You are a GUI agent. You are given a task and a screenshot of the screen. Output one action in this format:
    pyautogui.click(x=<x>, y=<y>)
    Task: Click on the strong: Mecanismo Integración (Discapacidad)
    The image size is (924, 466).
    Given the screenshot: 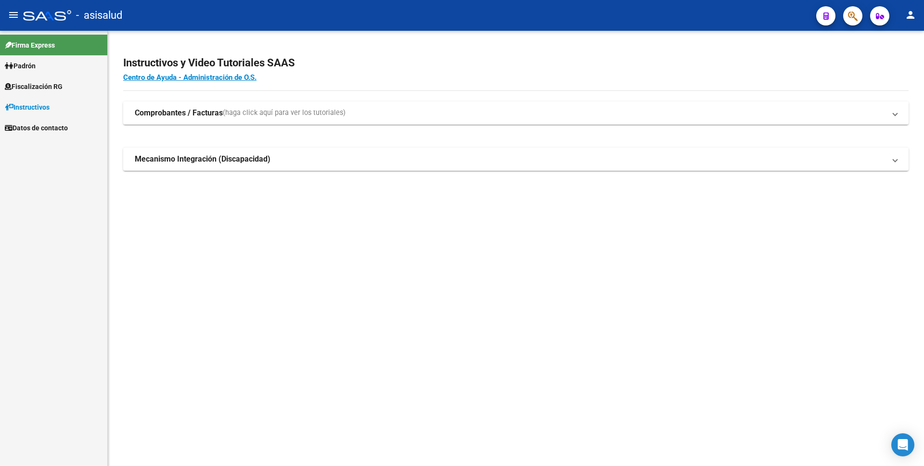 What is the action you would take?
    pyautogui.click(x=203, y=159)
    